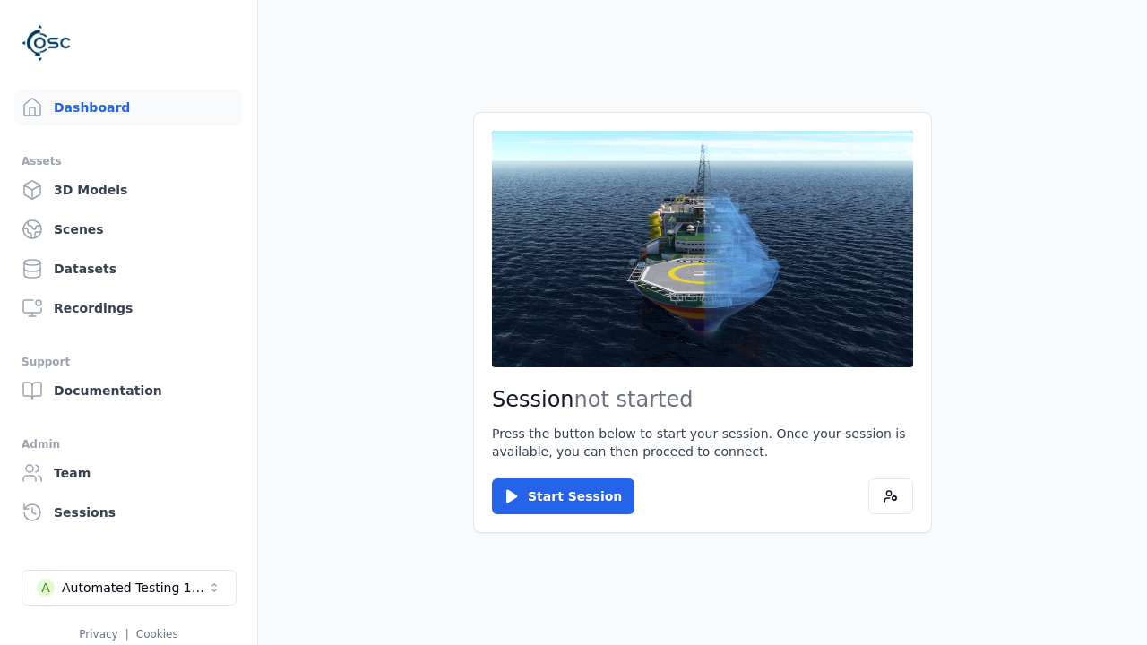 The height and width of the screenshot is (645, 1147). I want to click on button: Select a workspace, so click(129, 588).